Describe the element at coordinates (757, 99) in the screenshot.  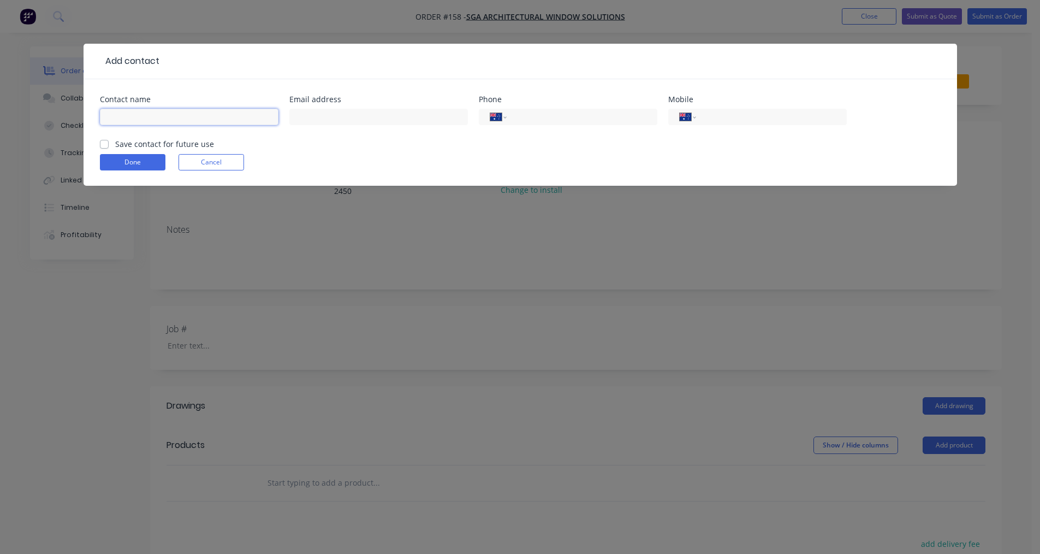
I see `div: Mobile` at that location.